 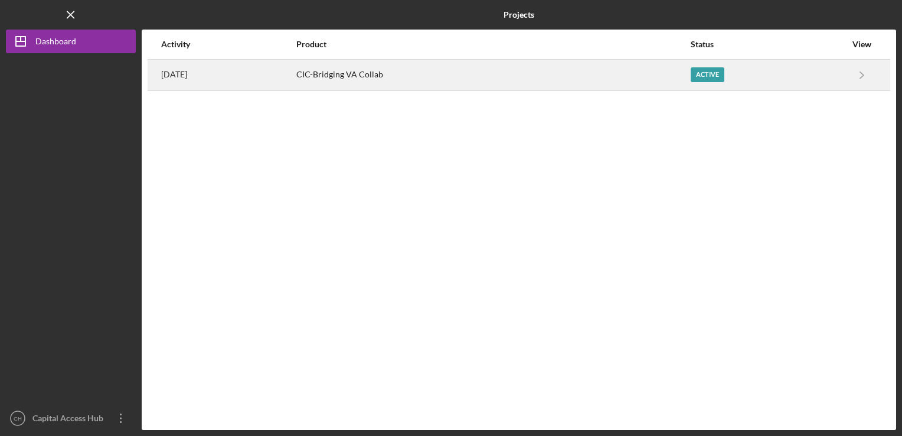 What do you see at coordinates (768, 44) in the screenshot?
I see `div: Status` at bounding box center [768, 44].